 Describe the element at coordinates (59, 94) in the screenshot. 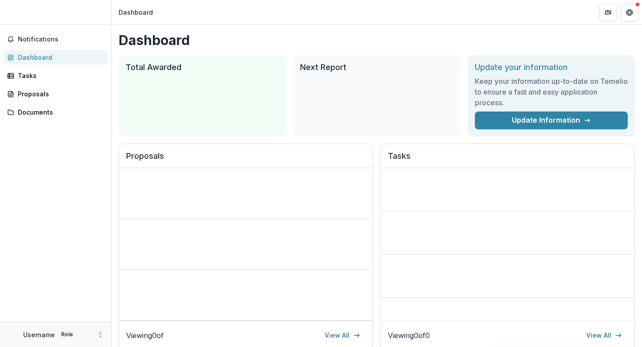

I see `div: Proposals` at that location.